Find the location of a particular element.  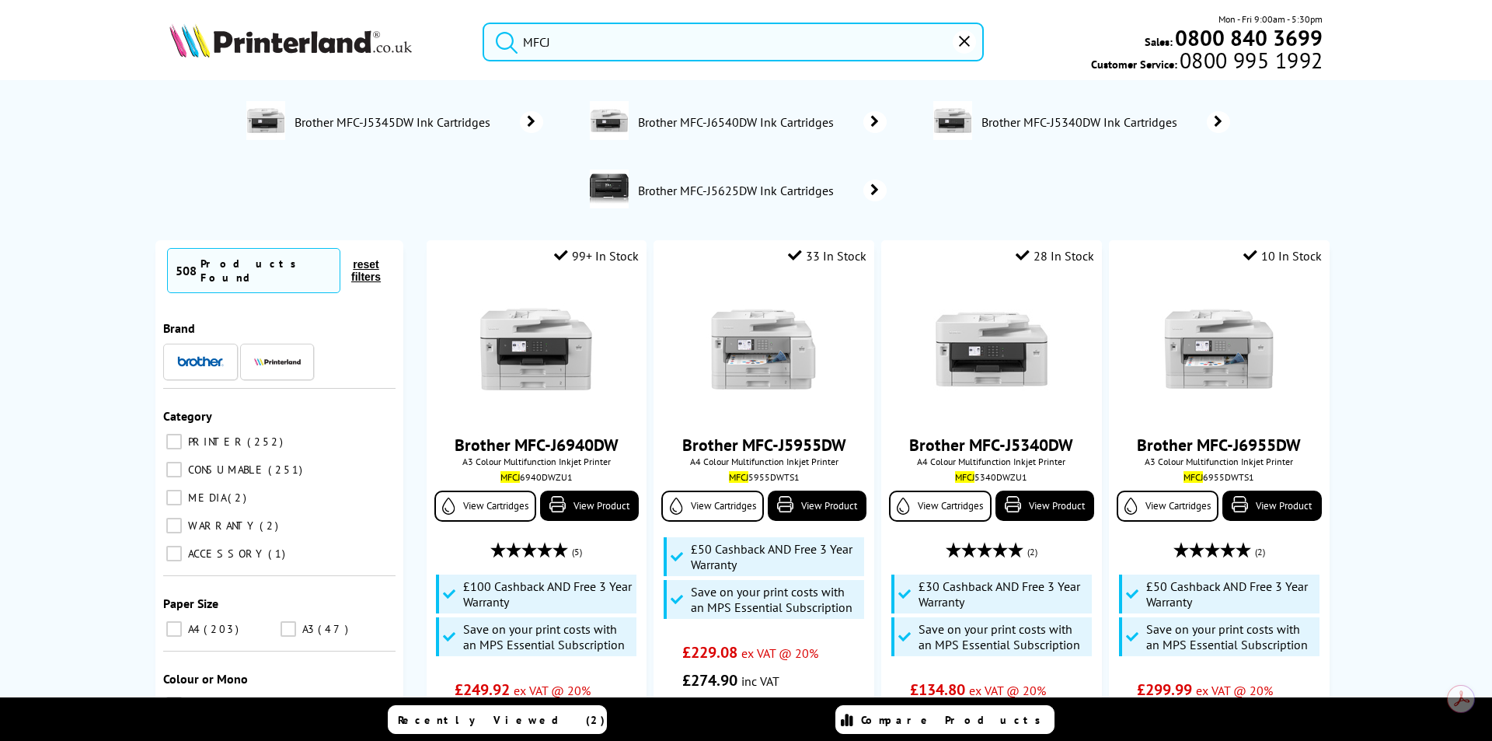

span: 47 is located at coordinates (335, 629).